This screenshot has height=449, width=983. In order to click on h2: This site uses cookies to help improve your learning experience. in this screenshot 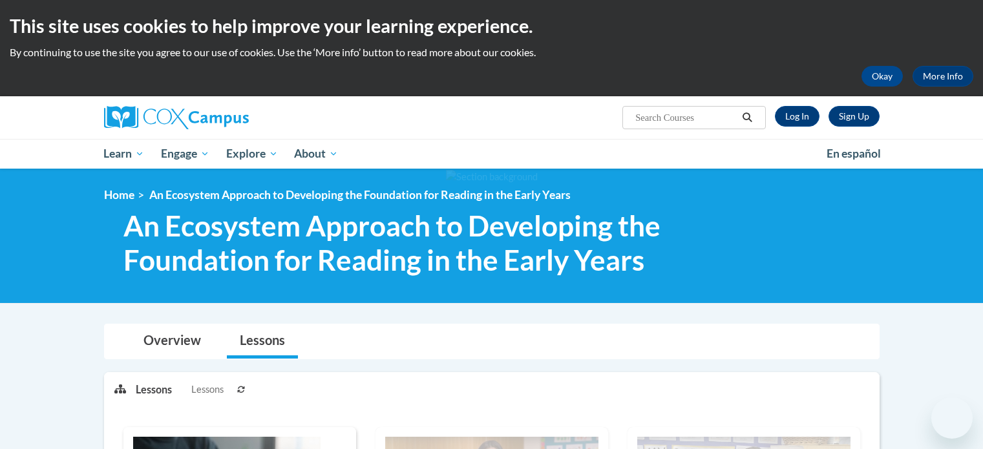, I will do `click(491, 26)`.